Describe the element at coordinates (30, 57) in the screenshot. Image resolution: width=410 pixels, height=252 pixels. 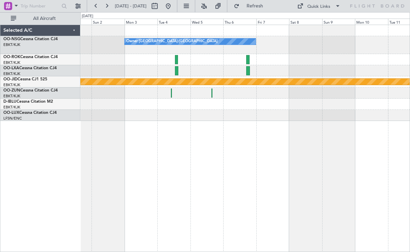
I see `a: OO-ROKCessna Citation CJ4` at that location.